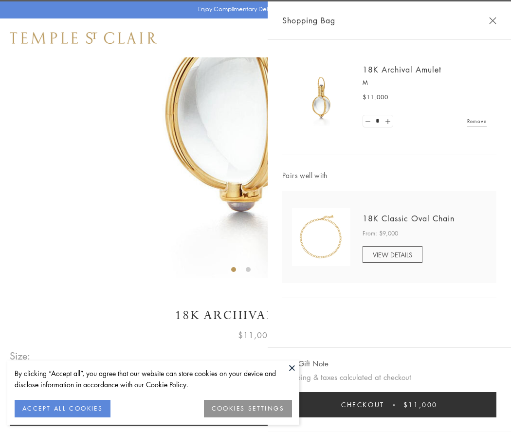 The image size is (511, 432). I want to click on button: Close Shopping Bag, so click(493, 20).